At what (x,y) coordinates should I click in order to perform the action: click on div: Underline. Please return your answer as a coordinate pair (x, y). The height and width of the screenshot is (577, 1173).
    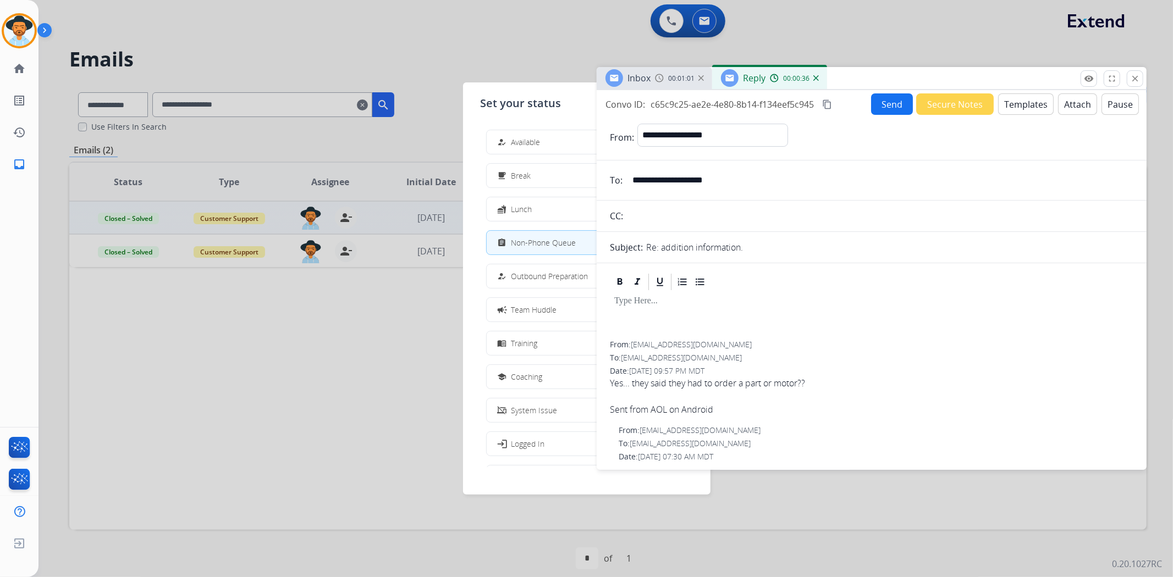
    Looking at the image, I should click on (660, 282).